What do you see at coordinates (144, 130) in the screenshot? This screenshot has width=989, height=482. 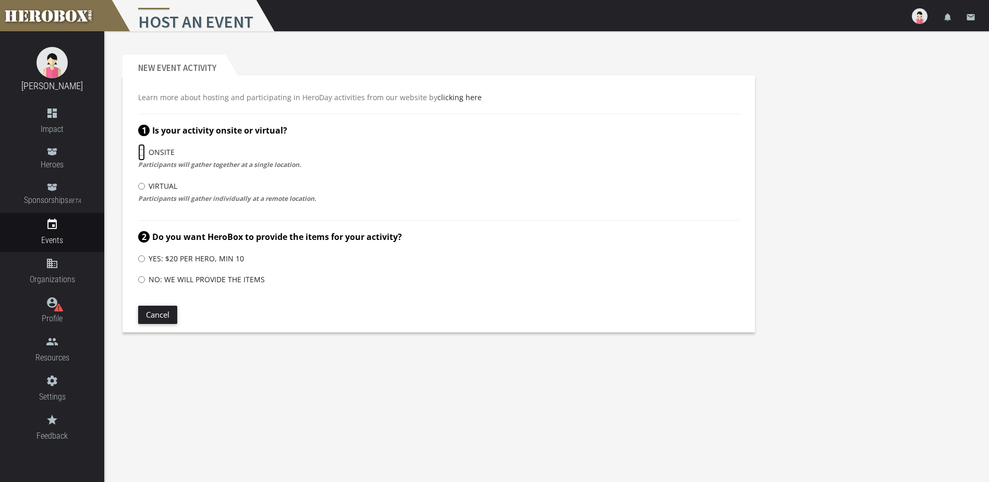 I see `span: 1` at bounding box center [144, 130].